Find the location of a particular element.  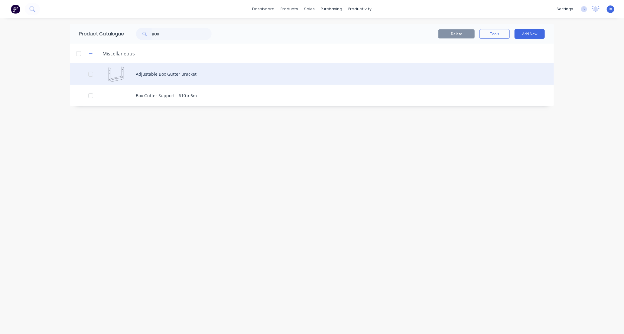

div: products is located at coordinates (290, 9).